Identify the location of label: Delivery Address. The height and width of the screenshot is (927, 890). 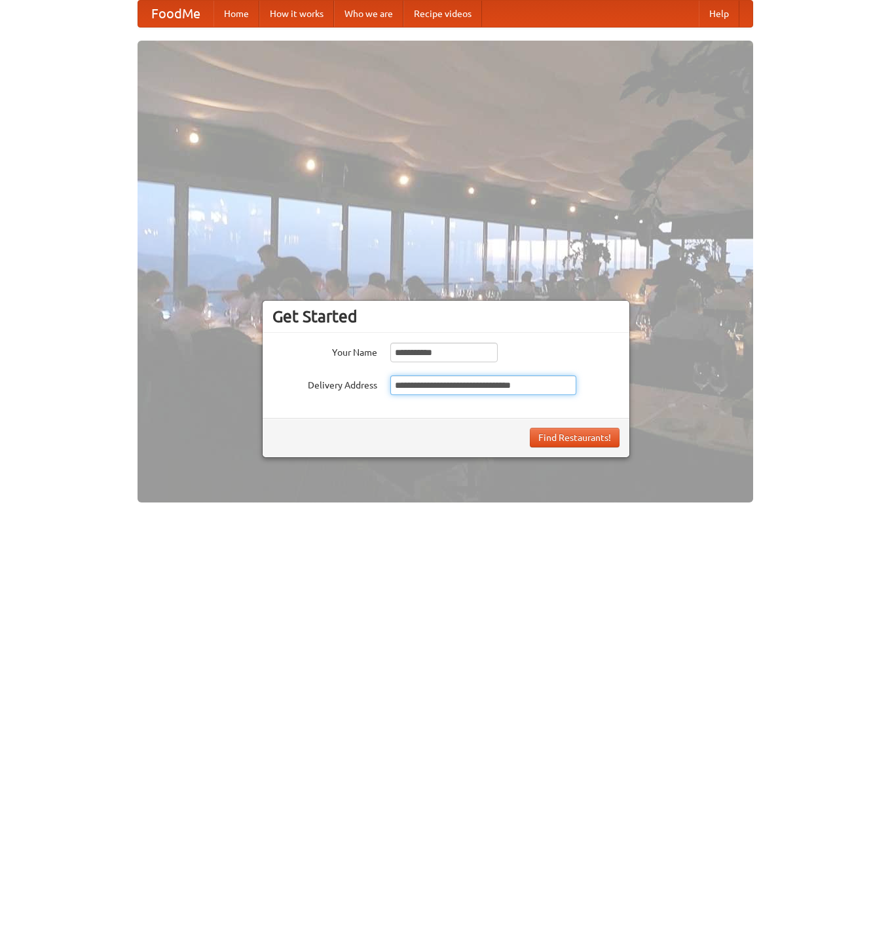
(325, 383).